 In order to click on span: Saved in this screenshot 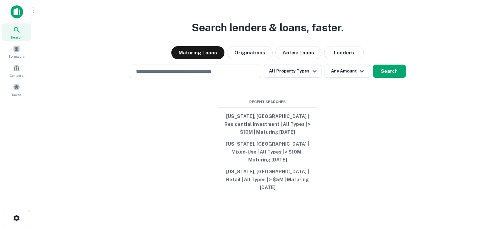, I will do `click(16, 95)`.